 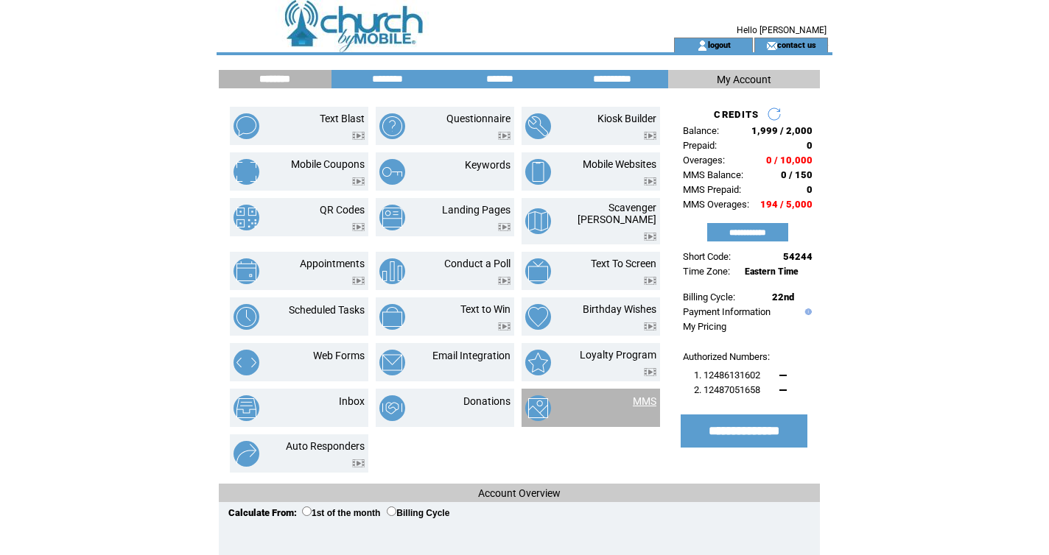 What do you see at coordinates (538, 317) in the screenshot?
I see `img: birthday-wishes.png` at bounding box center [538, 317].